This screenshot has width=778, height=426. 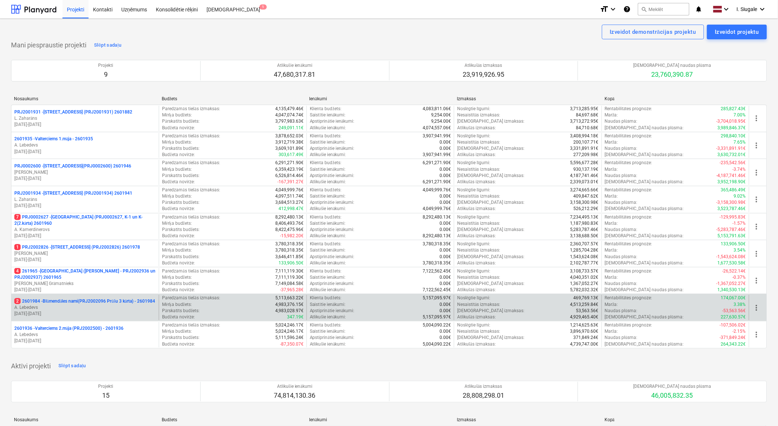 I want to click on p: Atlikušie ienākumi, so click(x=295, y=65).